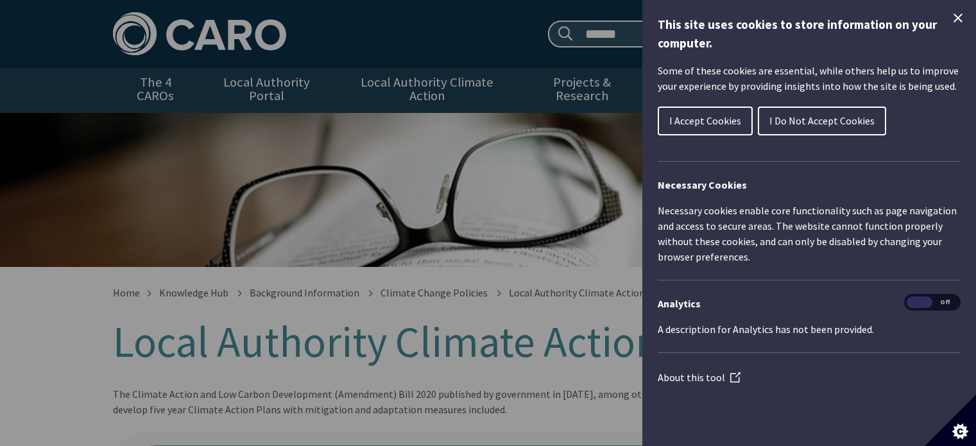 This screenshot has height=446, width=976. Describe the element at coordinates (705, 121) in the screenshot. I see `button: I Accept Cookies` at that location.